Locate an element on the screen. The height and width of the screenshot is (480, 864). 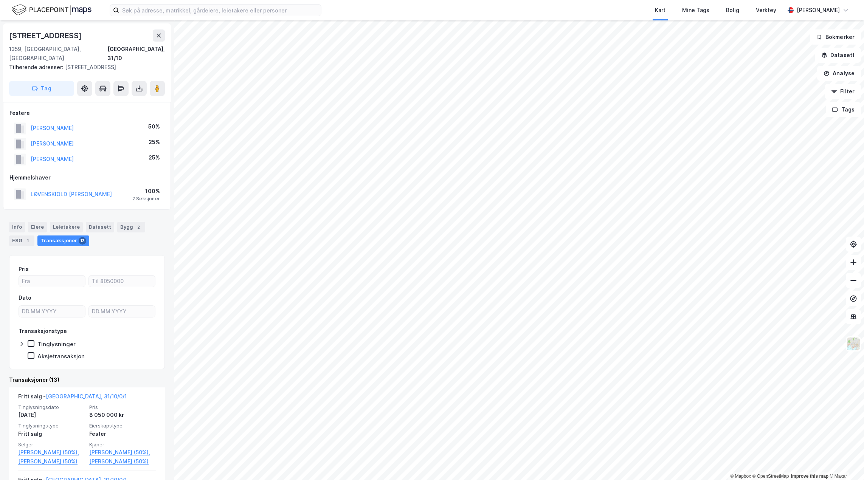
div: Hjemmelshaver is located at coordinates (87, 178).